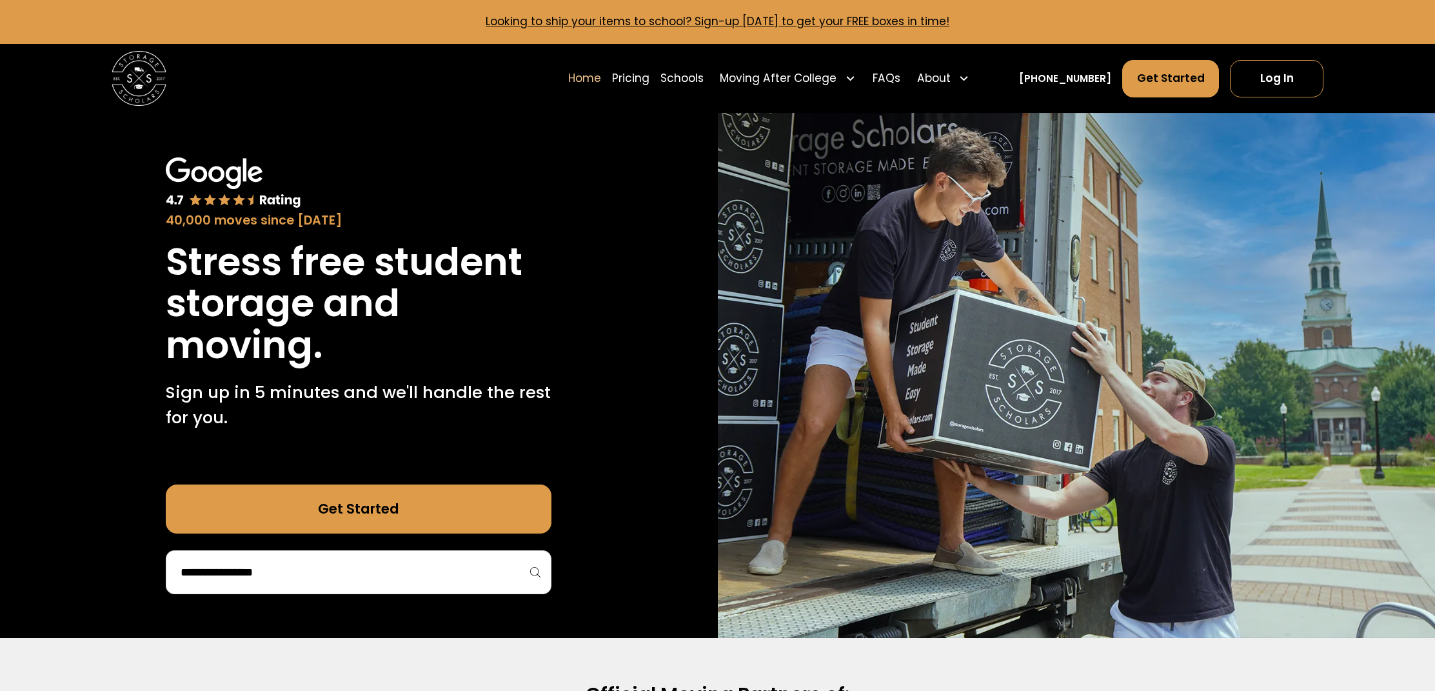 The width and height of the screenshot is (1435, 691). What do you see at coordinates (233, 183) in the screenshot?
I see `img: Google 4.7 star rating` at bounding box center [233, 183].